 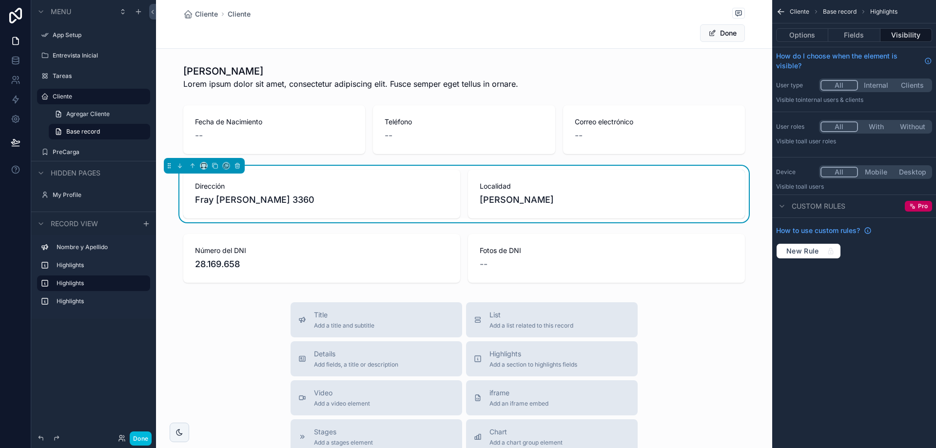 What do you see at coordinates (376, 398) in the screenshot?
I see `button: VideoAdd a video element` at bounding box center [376, 398].